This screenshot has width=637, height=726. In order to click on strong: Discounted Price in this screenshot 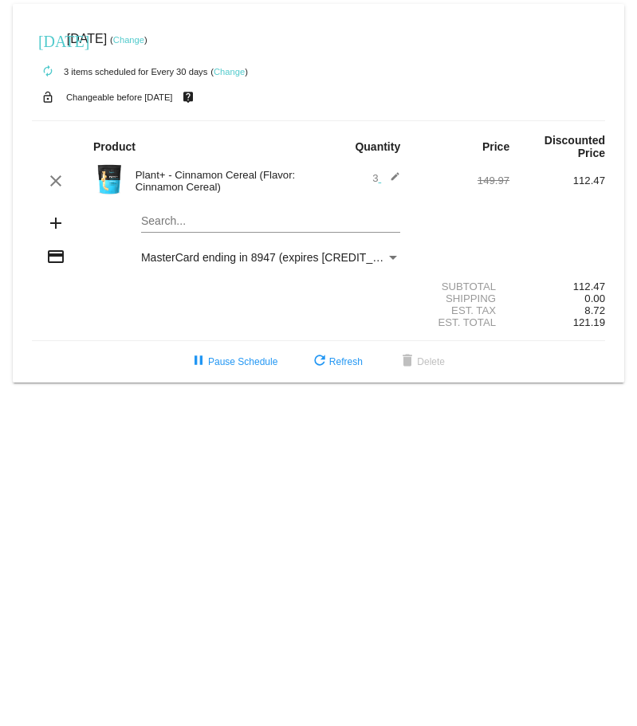, I will do `click(574, 147)`.